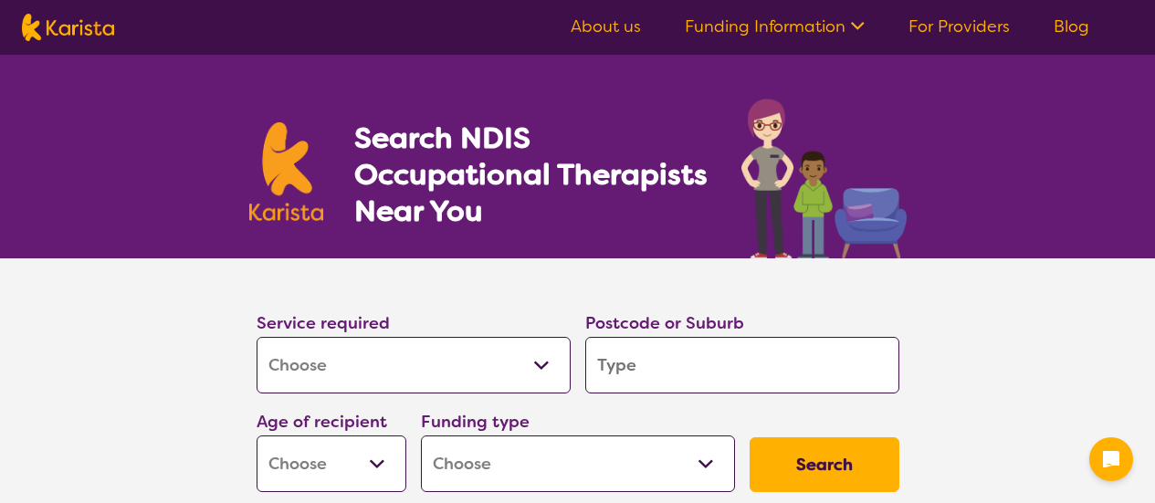 The image size is (1155, 503). I want to click on label: Funding type, so click(475, 422).